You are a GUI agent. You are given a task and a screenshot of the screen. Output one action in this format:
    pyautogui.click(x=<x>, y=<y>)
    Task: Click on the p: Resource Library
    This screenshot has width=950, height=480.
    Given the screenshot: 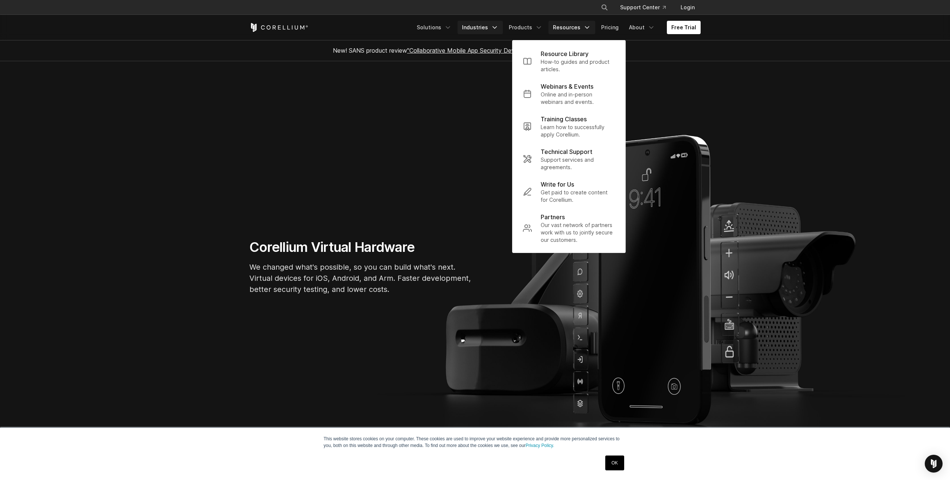 What is the action you would take?
    pyautogui.click(x=564, y=54)
    